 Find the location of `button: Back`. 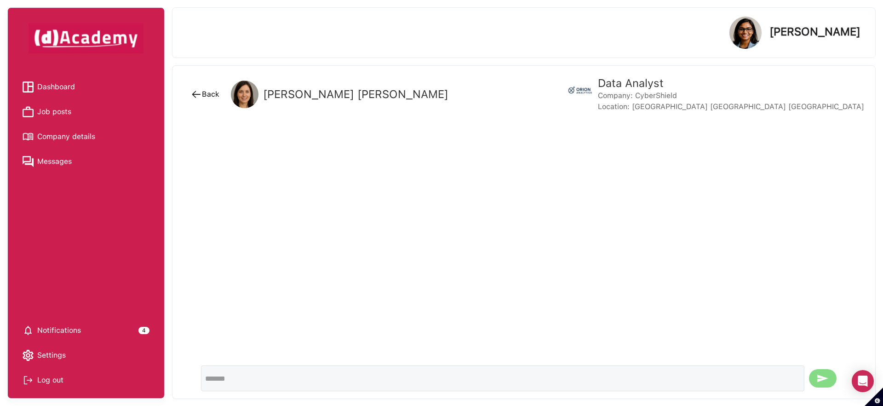

button: Back is located at coordinates (205, 94).